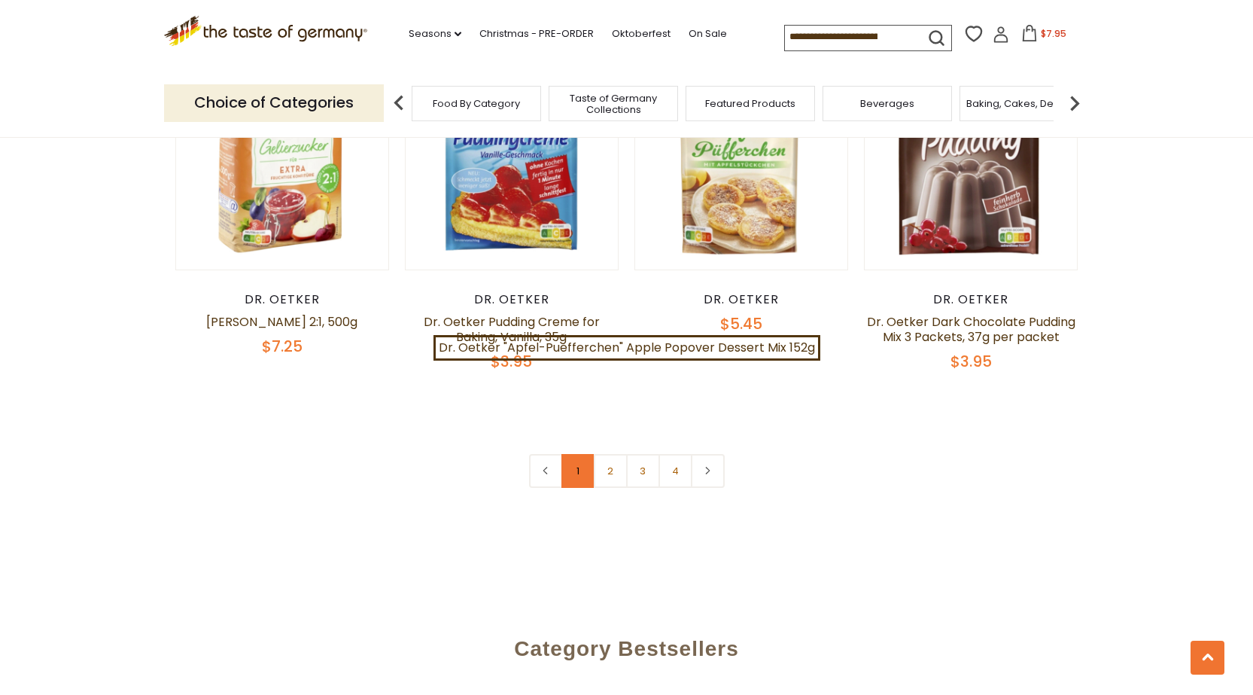 The height and width of the screenshot is (695, 1253). I want to click on a: 2, so click(610, 470).